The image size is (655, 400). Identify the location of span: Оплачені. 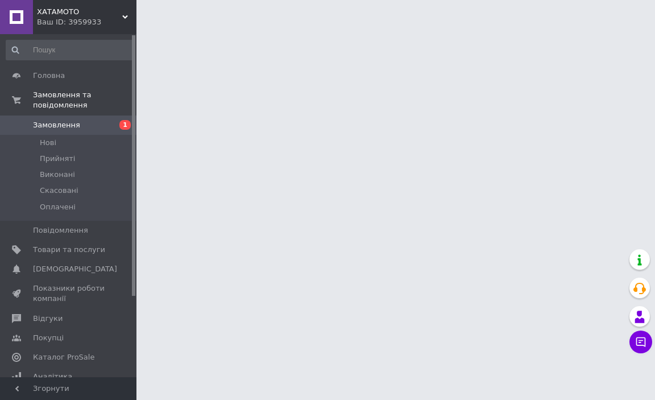
(57, 207).